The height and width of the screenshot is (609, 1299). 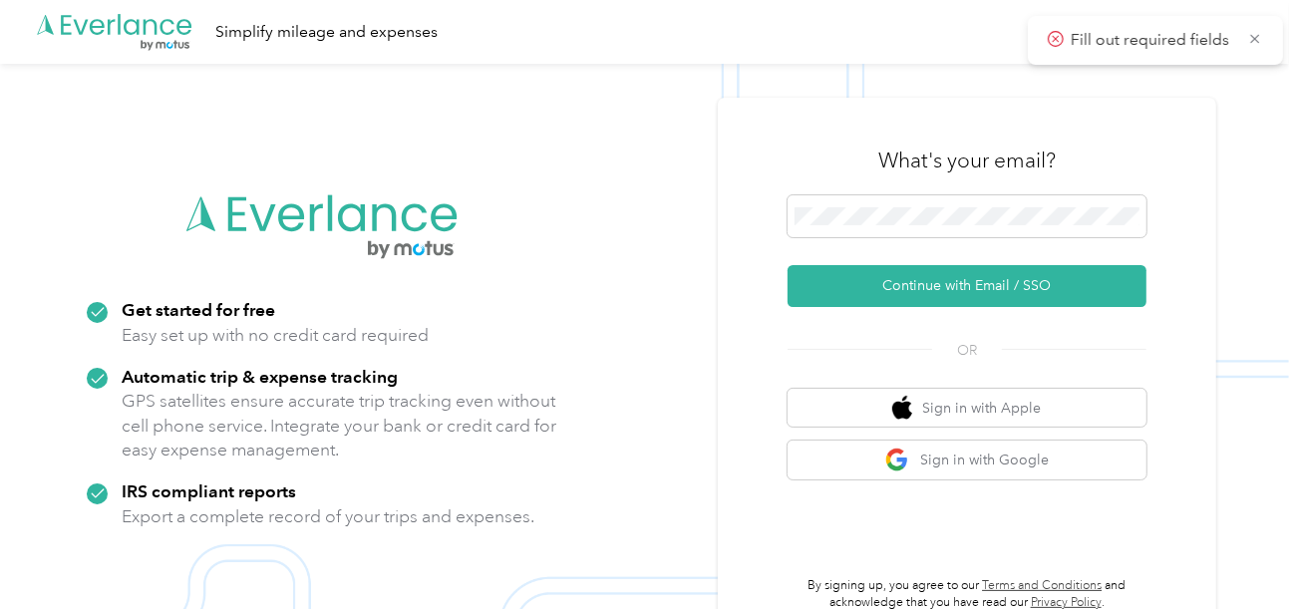 What do you see at coordinates (328, 516) in the screenshot?
I see `p: Export a complete record of your trips and expenses.` at bounding box center [328, 516].